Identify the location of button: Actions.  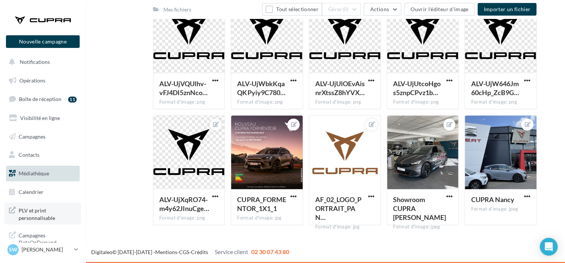
(382, 9).